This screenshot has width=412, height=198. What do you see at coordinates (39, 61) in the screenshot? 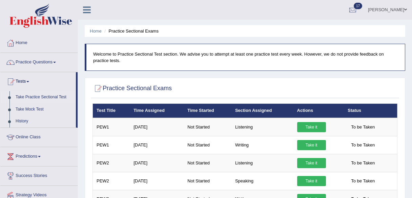
I see `a: Practice Questions` at bounding box center [39, 61].